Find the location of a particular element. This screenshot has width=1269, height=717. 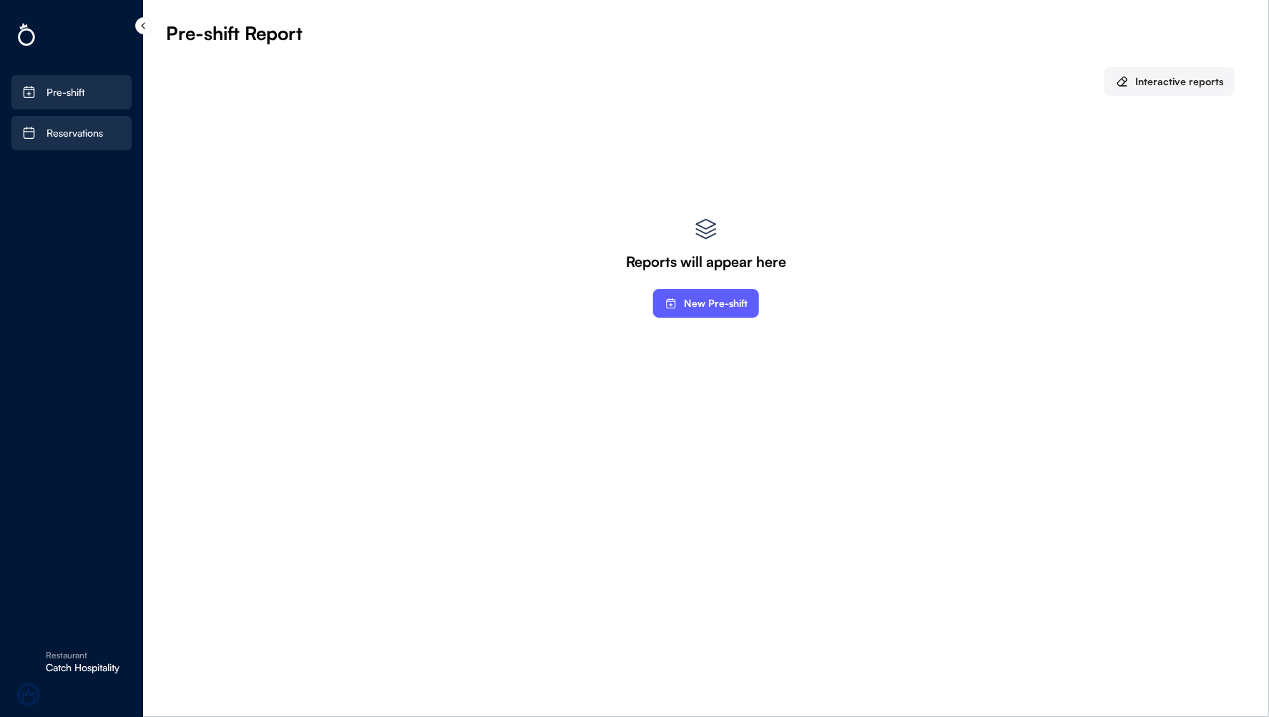

div: Catch Hospitality is located at coordinates (89, 667).